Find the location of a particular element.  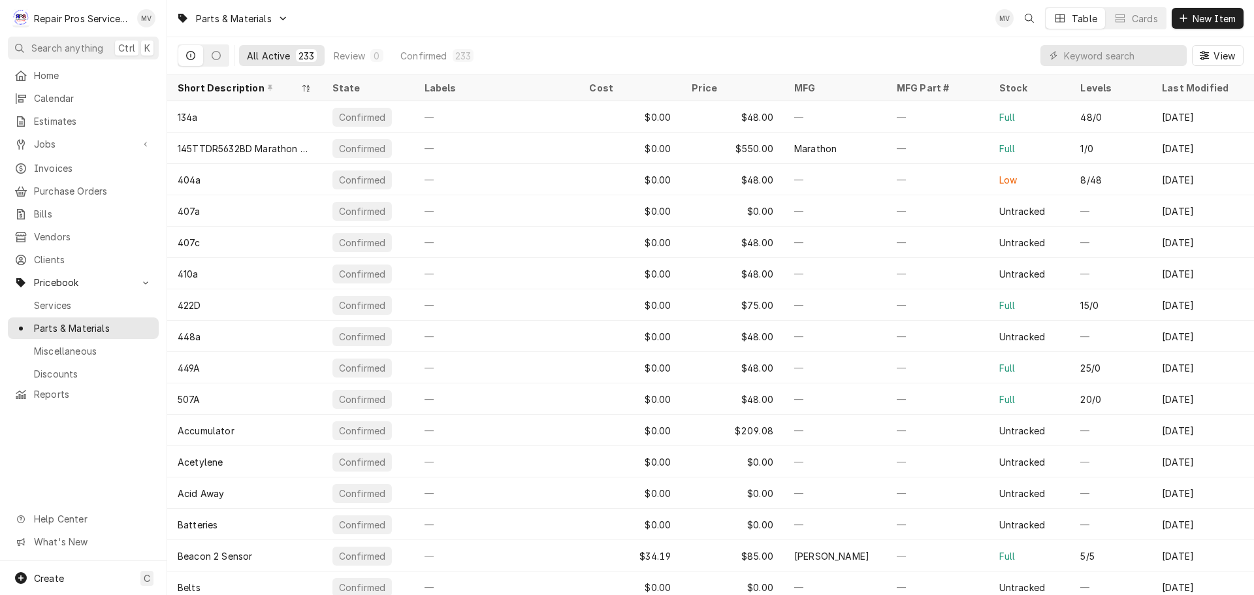

div: MV is located at coordinates (146, 18).